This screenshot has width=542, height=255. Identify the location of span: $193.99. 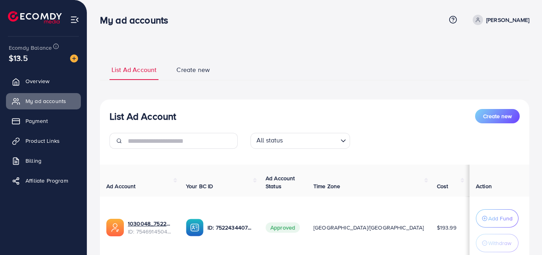
(447, 228).